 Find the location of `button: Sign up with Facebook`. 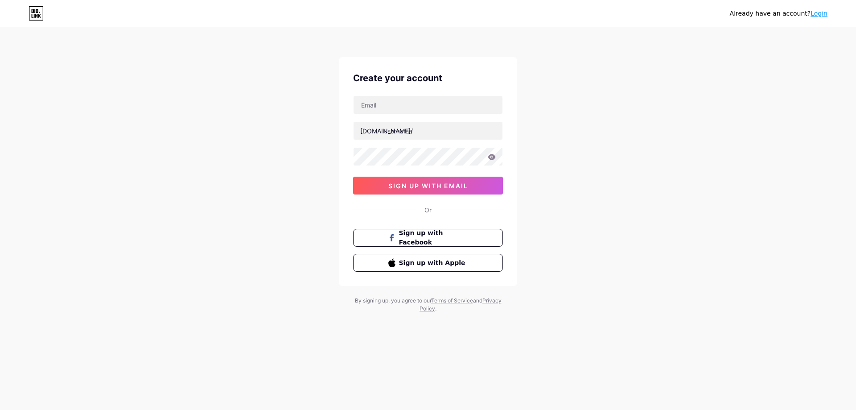

button: Sign up with Facebook is located at coordinates (428, 238).